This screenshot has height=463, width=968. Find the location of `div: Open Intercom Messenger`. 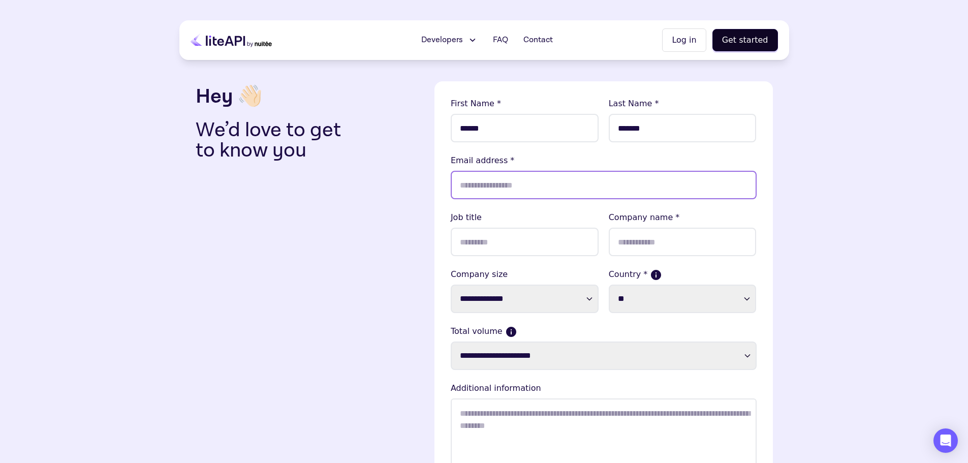

div: Open Intercom Messenger is located at coordinates (946, 441).